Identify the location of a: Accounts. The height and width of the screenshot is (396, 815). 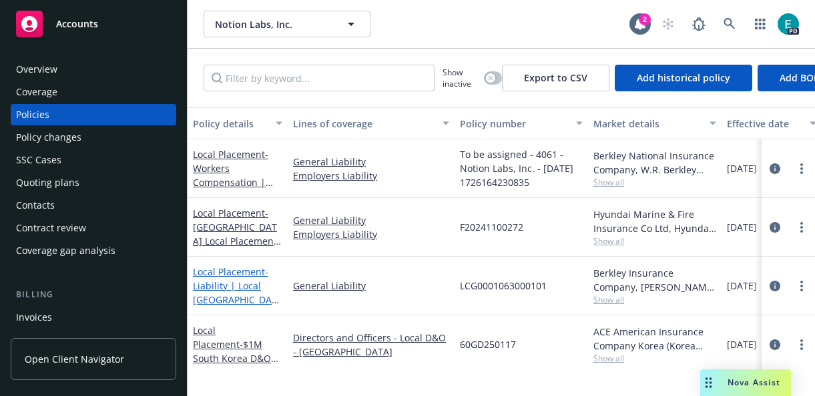
(93, 24).